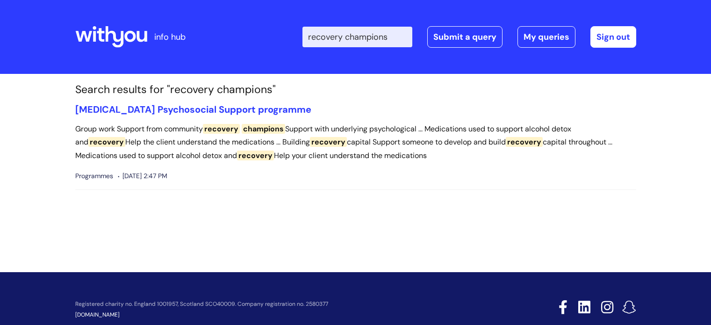 This screenshot has width=711, height=325. I want to click on a: Submit a query, so click(465, 37).